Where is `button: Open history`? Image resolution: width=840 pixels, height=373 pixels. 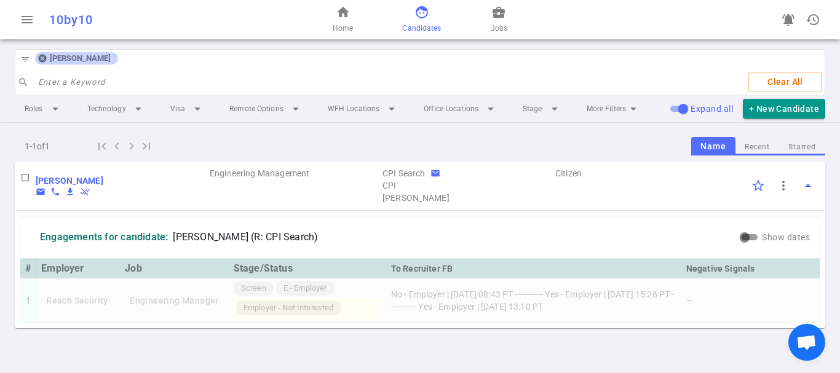 button: Open history is located at coordinates (813, 20).